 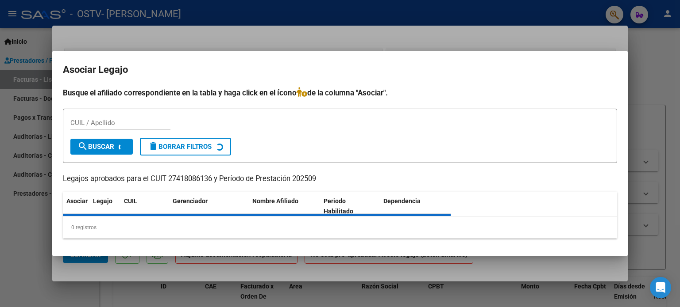 What do you see at coordinates (77, 201) in the screenshot?
I see `span: Asociar` at bounding box center [77, 201].